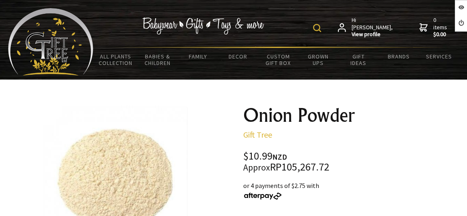  I want to click on img: Babyware - Gifts - Toys and more..., so click(51, 42).